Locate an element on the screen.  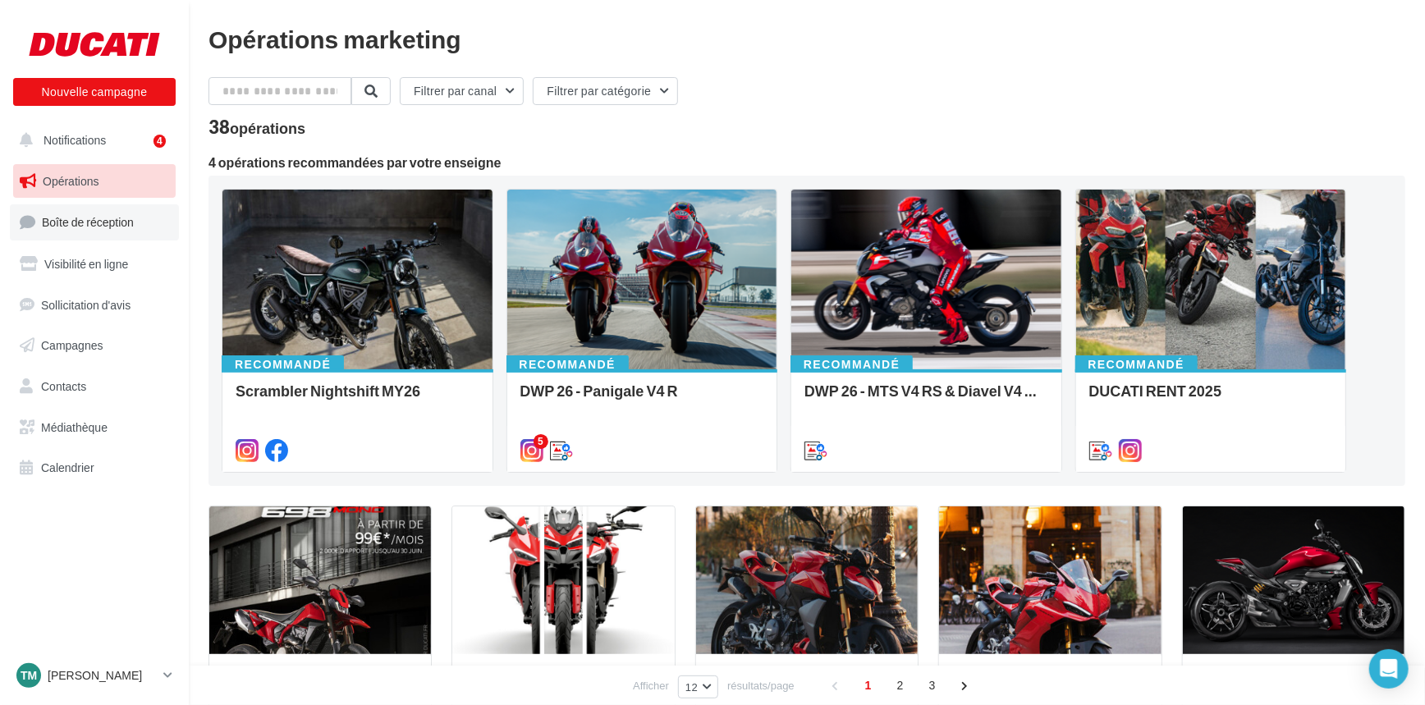
div: DWP 26 - Panigale V4 R is located at coordinates (642, 399).